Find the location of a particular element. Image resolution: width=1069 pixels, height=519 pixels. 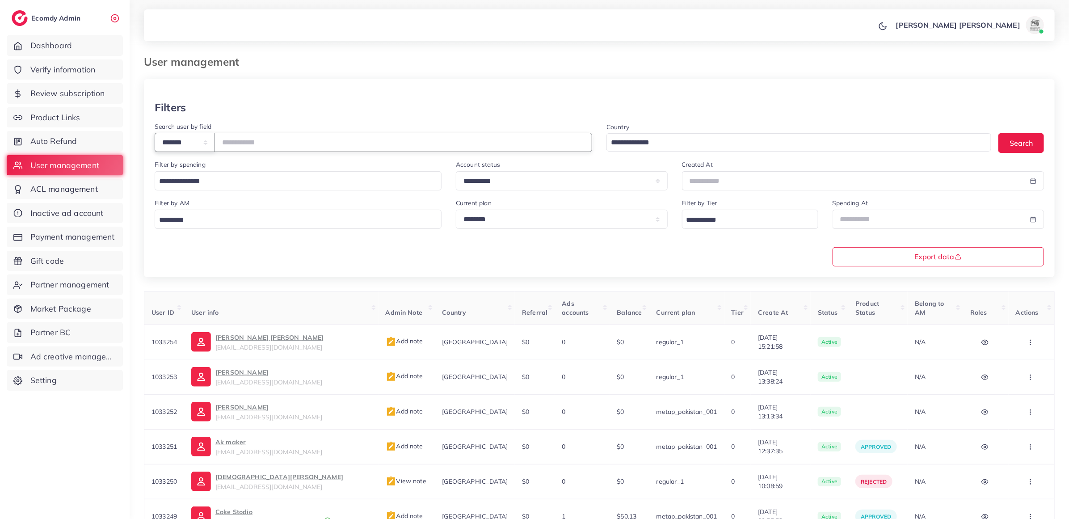

span: 1033254 is located at coordinates (164, 342).